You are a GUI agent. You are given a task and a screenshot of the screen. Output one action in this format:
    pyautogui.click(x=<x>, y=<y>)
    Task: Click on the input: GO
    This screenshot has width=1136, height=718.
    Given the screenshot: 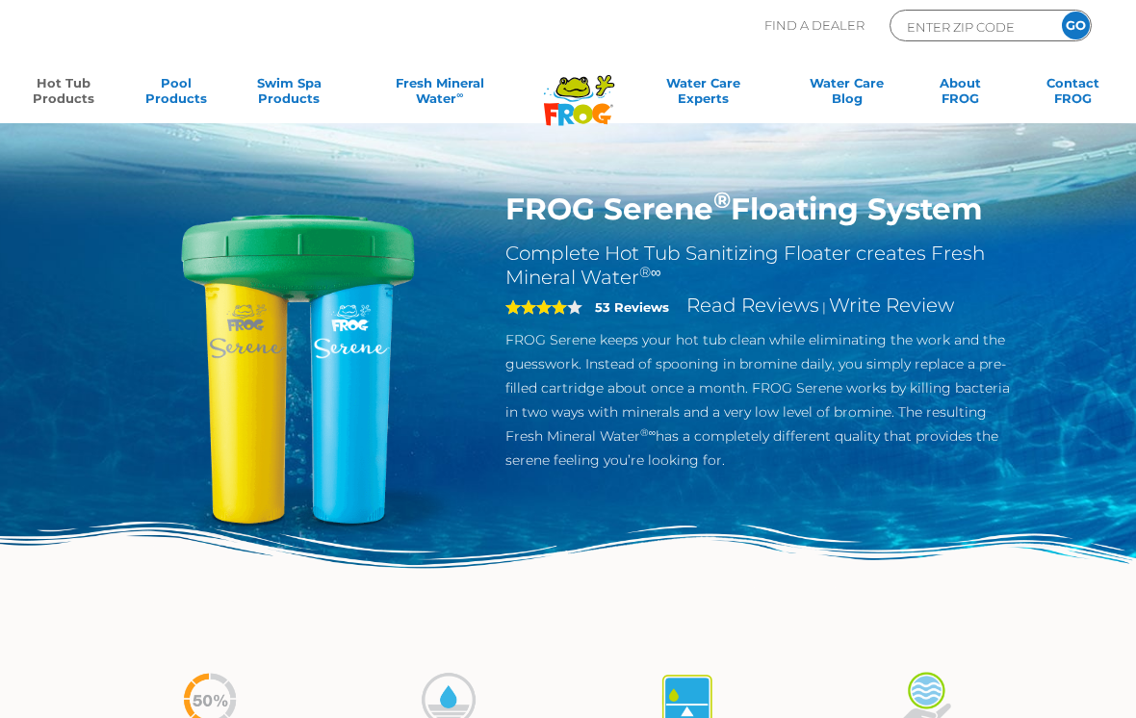 What is the action you would take?
    pyautogui.click(x=1075, y=25)
    